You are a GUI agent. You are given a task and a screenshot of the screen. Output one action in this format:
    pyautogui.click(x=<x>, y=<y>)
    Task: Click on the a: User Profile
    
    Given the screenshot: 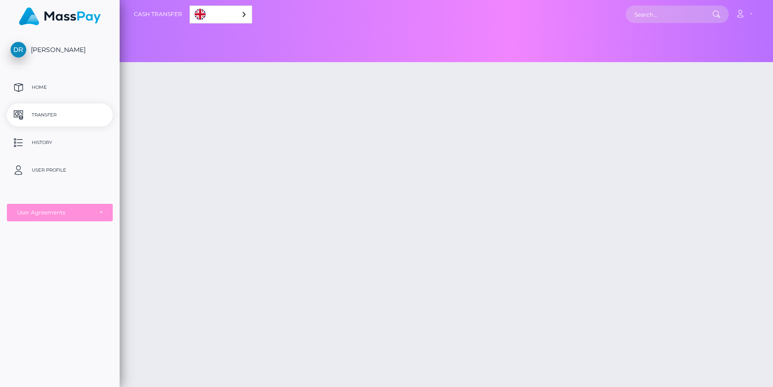 What is the action you would take?
    pyautogui.click(x=60, y=170)
    